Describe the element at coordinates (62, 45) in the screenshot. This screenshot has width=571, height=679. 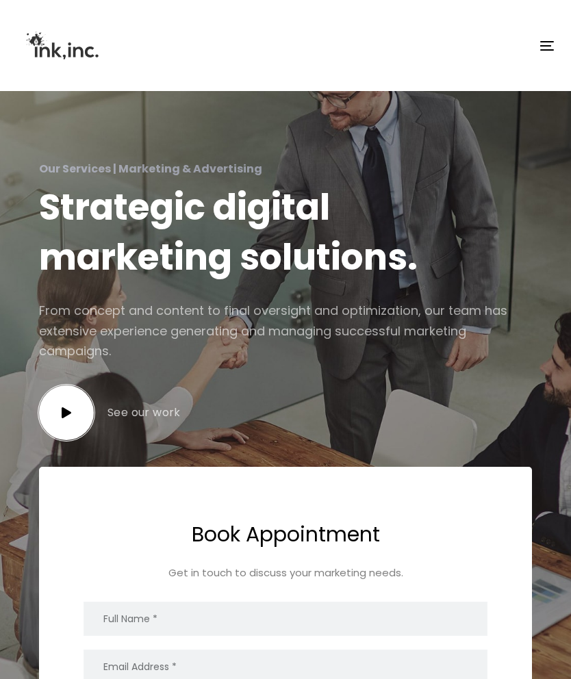
I see `img: Ink, Inc. | Marketing Agency` at that location.